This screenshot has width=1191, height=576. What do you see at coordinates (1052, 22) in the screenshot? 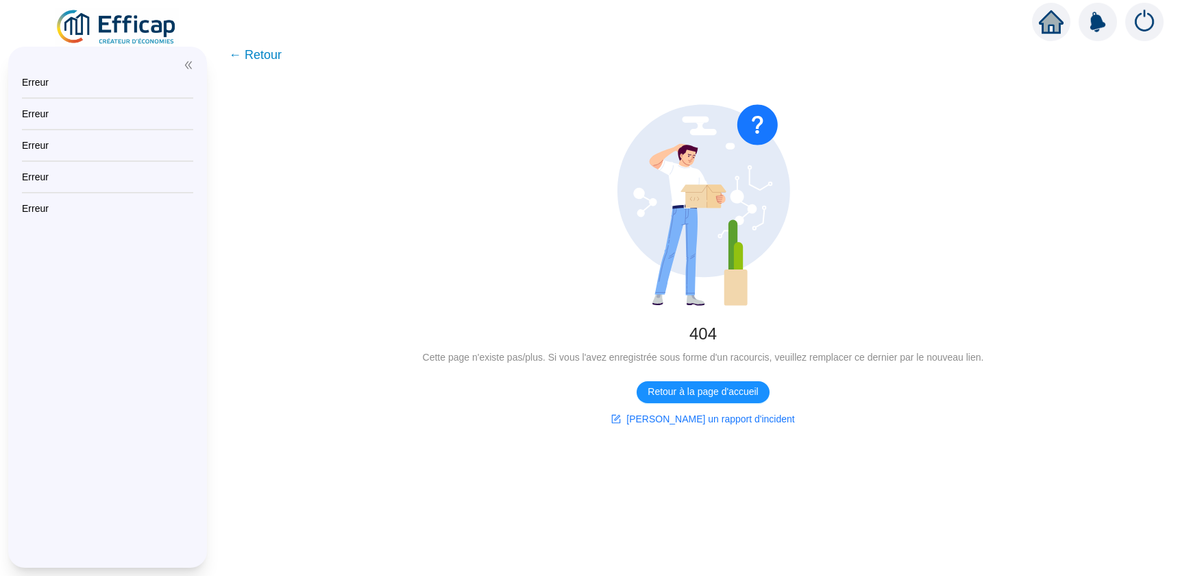
I see `span: home` at bounding box center [1052, 22].